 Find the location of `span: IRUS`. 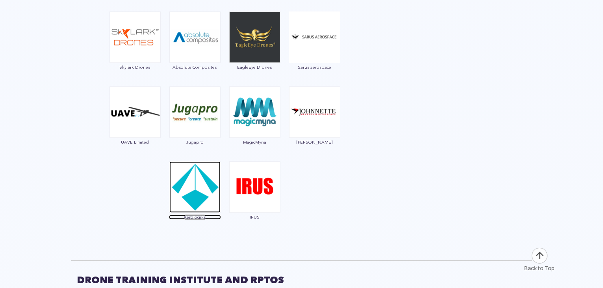

span: IRUS is located at coordinates (255, 217).